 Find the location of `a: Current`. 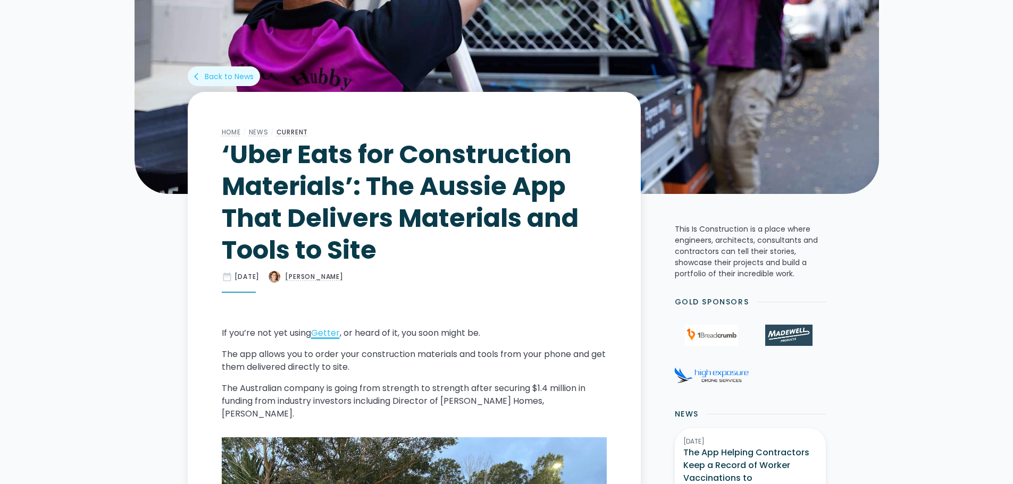

a: Current is located at coordinates (292, 132).